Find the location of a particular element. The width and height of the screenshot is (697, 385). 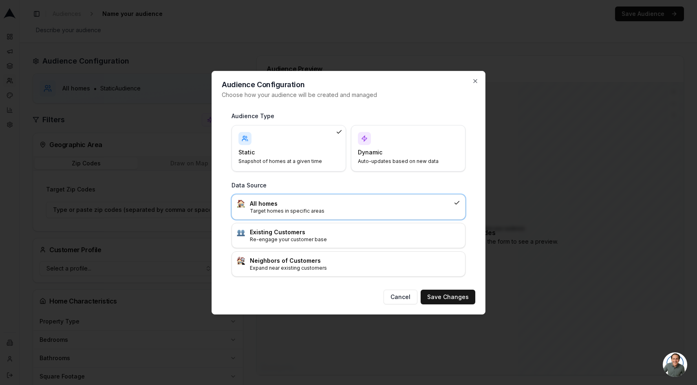

div: :house:All homesTarget homes in specific areas is located at coordinates (349, 207).